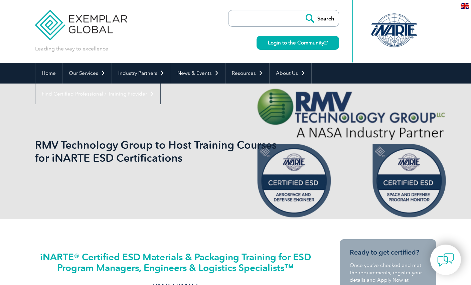 Image resolution: width=471 pixels, height=285 pixels. What do you see at coordinates (141, 73) in the screenshot?
I see `a: Industry Partners` at bounding box center [141, 73].